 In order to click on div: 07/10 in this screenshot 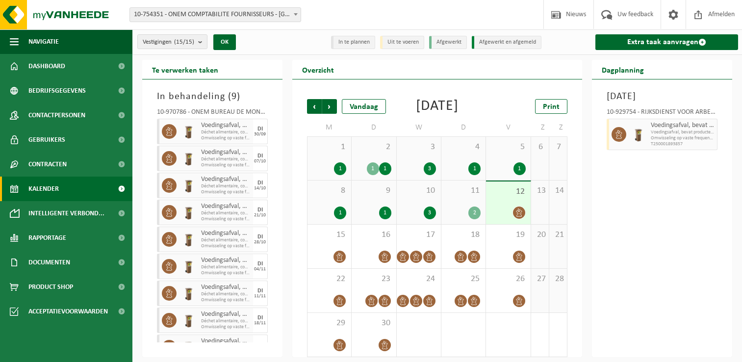, I will do `click(260, 161)`.